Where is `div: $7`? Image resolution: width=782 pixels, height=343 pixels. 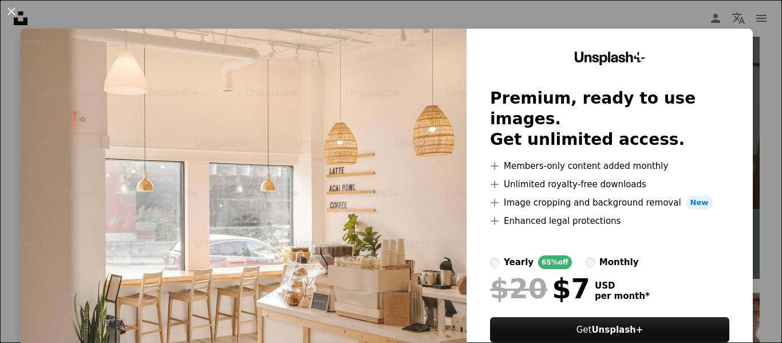
div: $7 is located at coordinates (540, 288).